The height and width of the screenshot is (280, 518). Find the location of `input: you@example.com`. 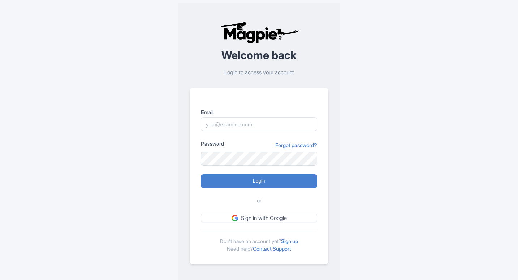

input: you@example.com is located at coordinates (259, 124).